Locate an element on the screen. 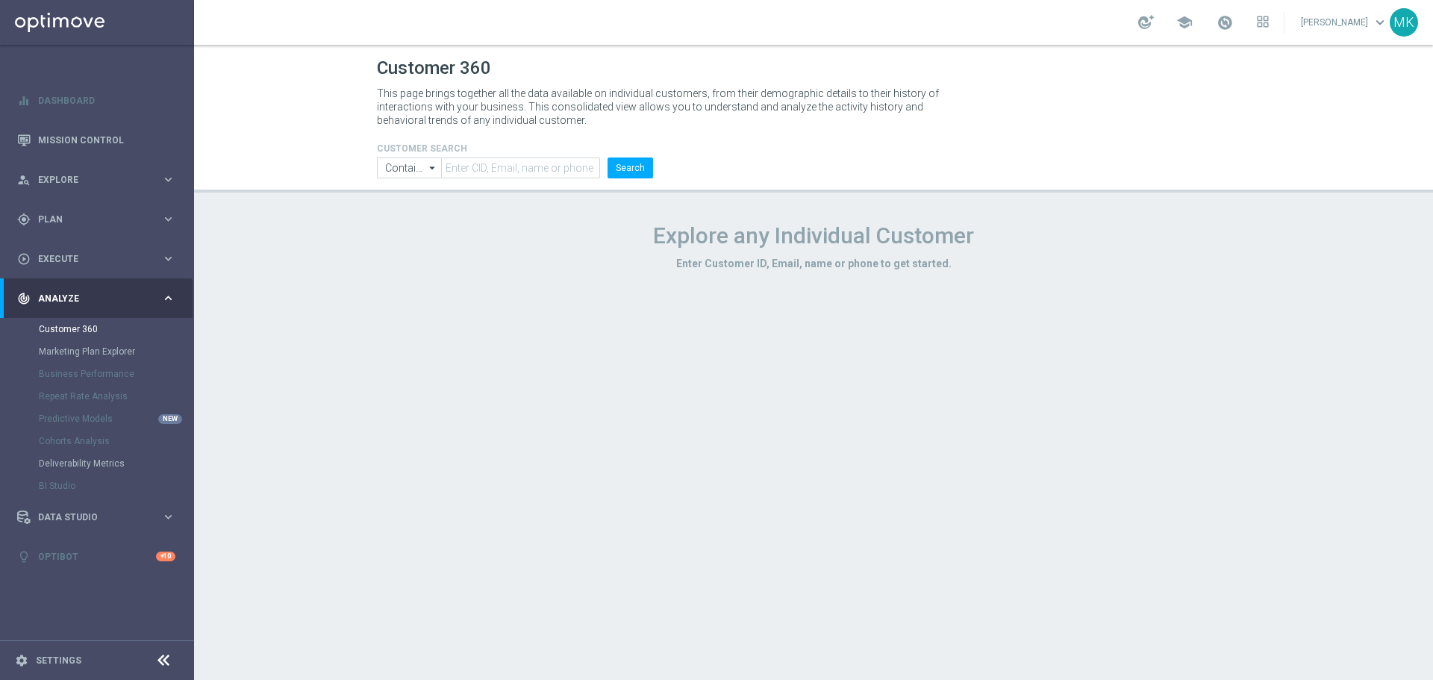 The width and height of the screenshot is (1433, 680). div: Deliverability Metrics is located at coordinates (116, 463).